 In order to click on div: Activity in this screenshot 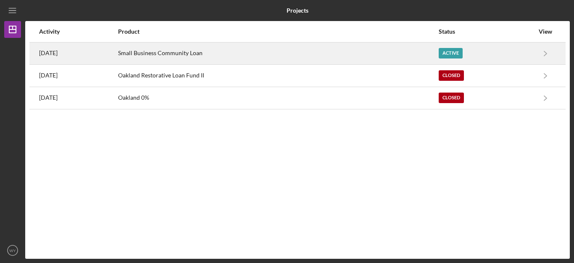, I will do `click(78, 32)`.